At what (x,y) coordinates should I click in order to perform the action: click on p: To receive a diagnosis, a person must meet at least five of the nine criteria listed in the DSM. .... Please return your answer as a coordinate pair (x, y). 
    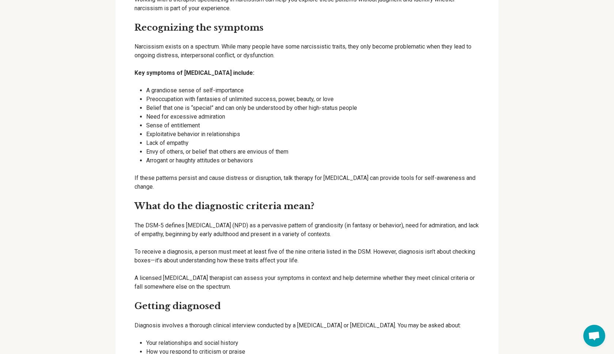
    Looking at the image, I should click on (307, 256).